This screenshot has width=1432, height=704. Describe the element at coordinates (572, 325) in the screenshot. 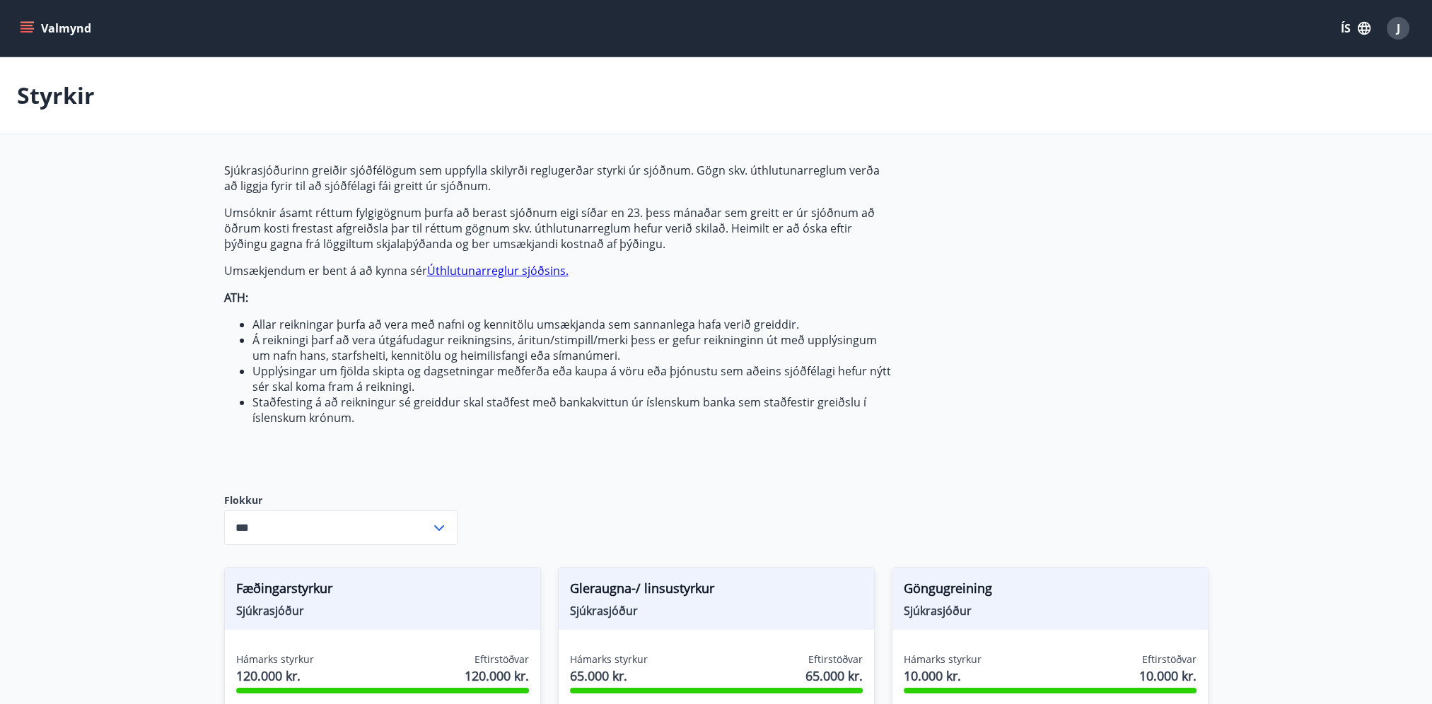

I see `li: Allar reikningar þurfa að vera með nafni og kennitölu umsækjanda sem sannanlega hafa verið greiddir.` at that location.